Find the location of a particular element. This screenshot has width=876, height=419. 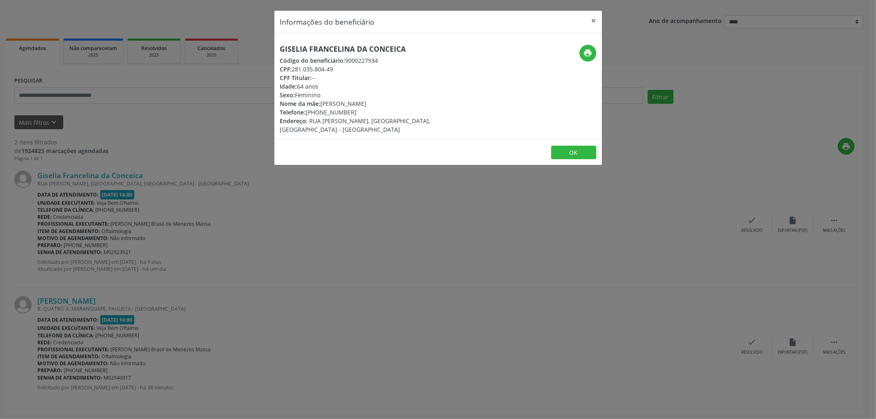

button: Close is located at coordinates (594, 21).